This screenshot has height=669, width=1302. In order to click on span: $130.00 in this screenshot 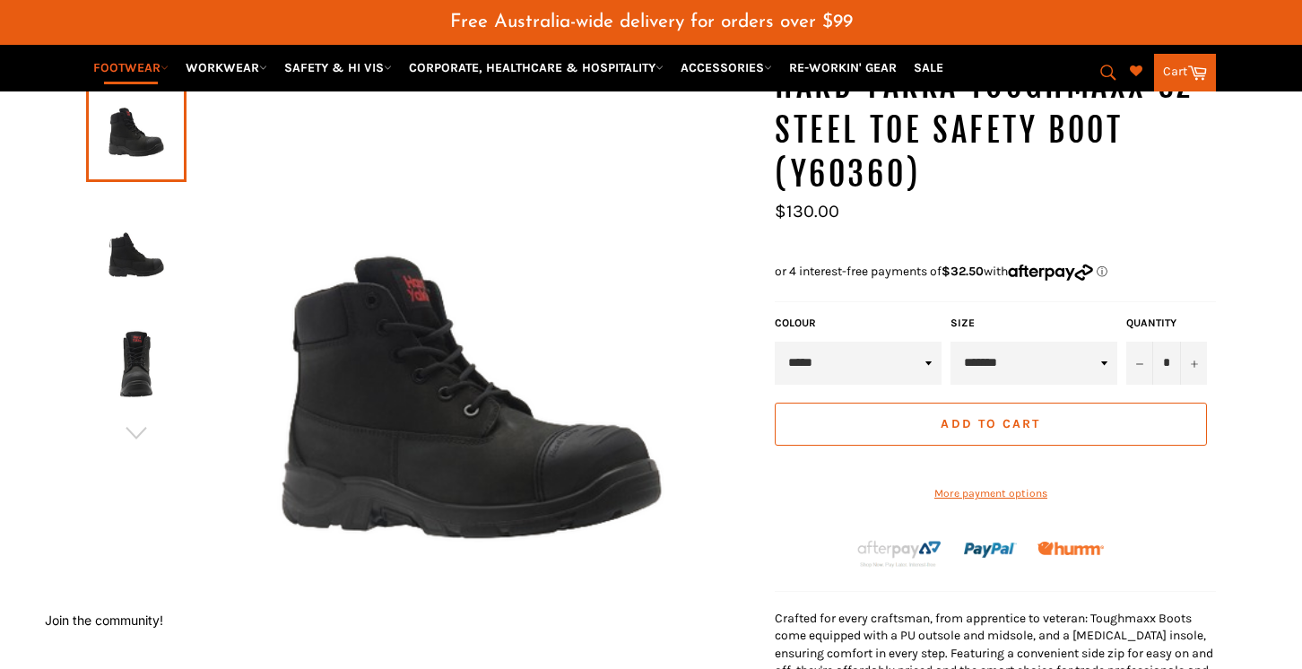, I will do `click(807, 211)`.